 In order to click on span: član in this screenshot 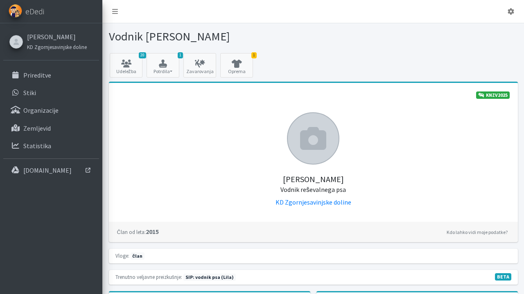, I will do `click(137, 256)`.